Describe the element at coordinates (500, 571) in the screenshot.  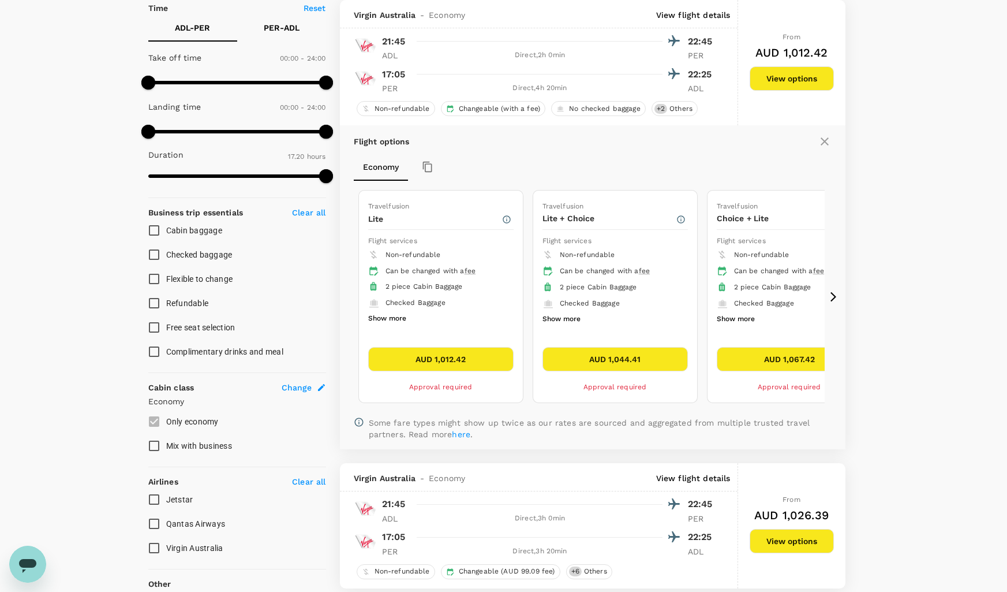
I see `div: Changeable (AUD 99.09 fee)` at that location.